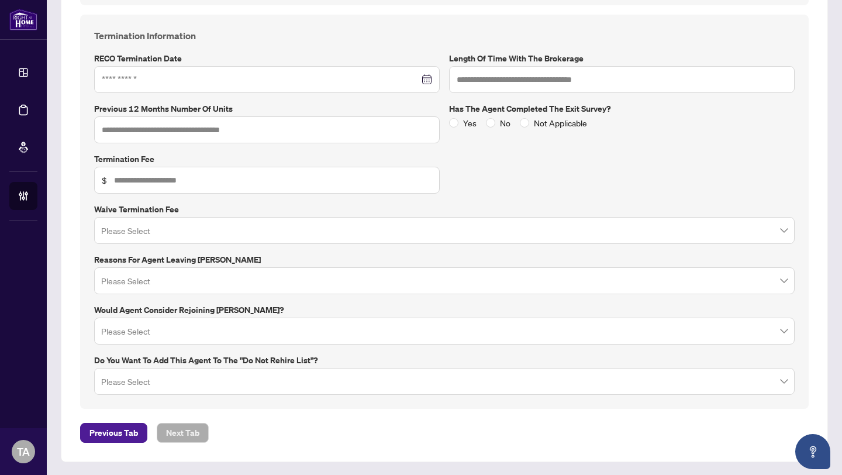 The height and width of the screenshot is (475, 842). Describe the element at coordinates (560, 123) in the screenshot. I see `span: Not Applicable` at that location.